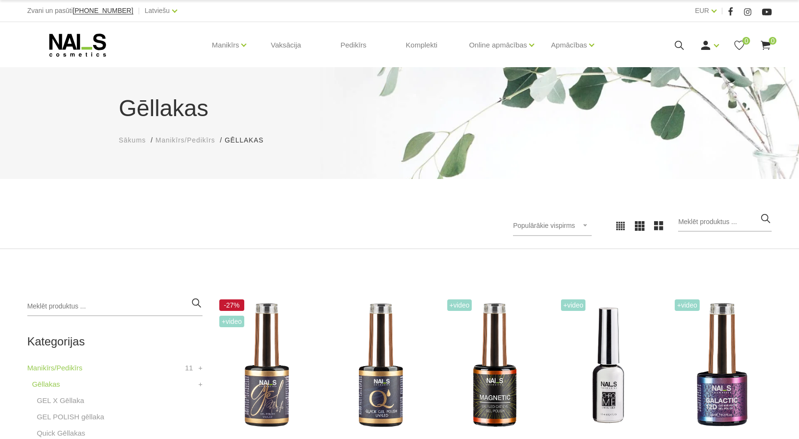 Image resolution: width=799 pixels, height=439 pixels. Describe the element at coordinates (157, 11) in the screenshot. I see `a: Latviešu` at that location.